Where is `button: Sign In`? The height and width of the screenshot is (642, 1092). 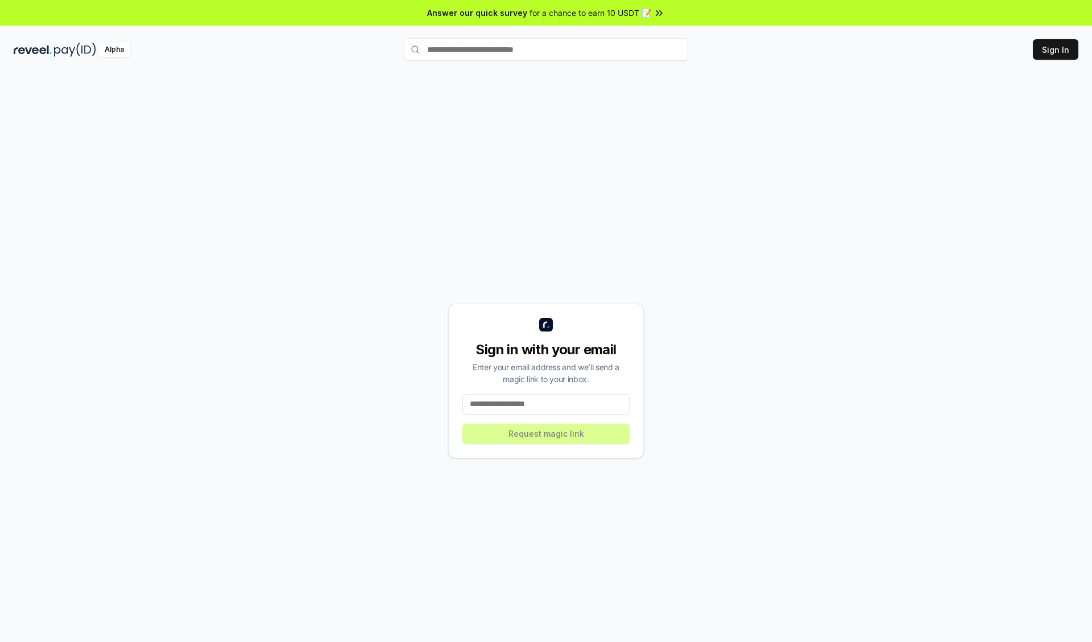
button: Sign In is located at coordinates (1055, 49).